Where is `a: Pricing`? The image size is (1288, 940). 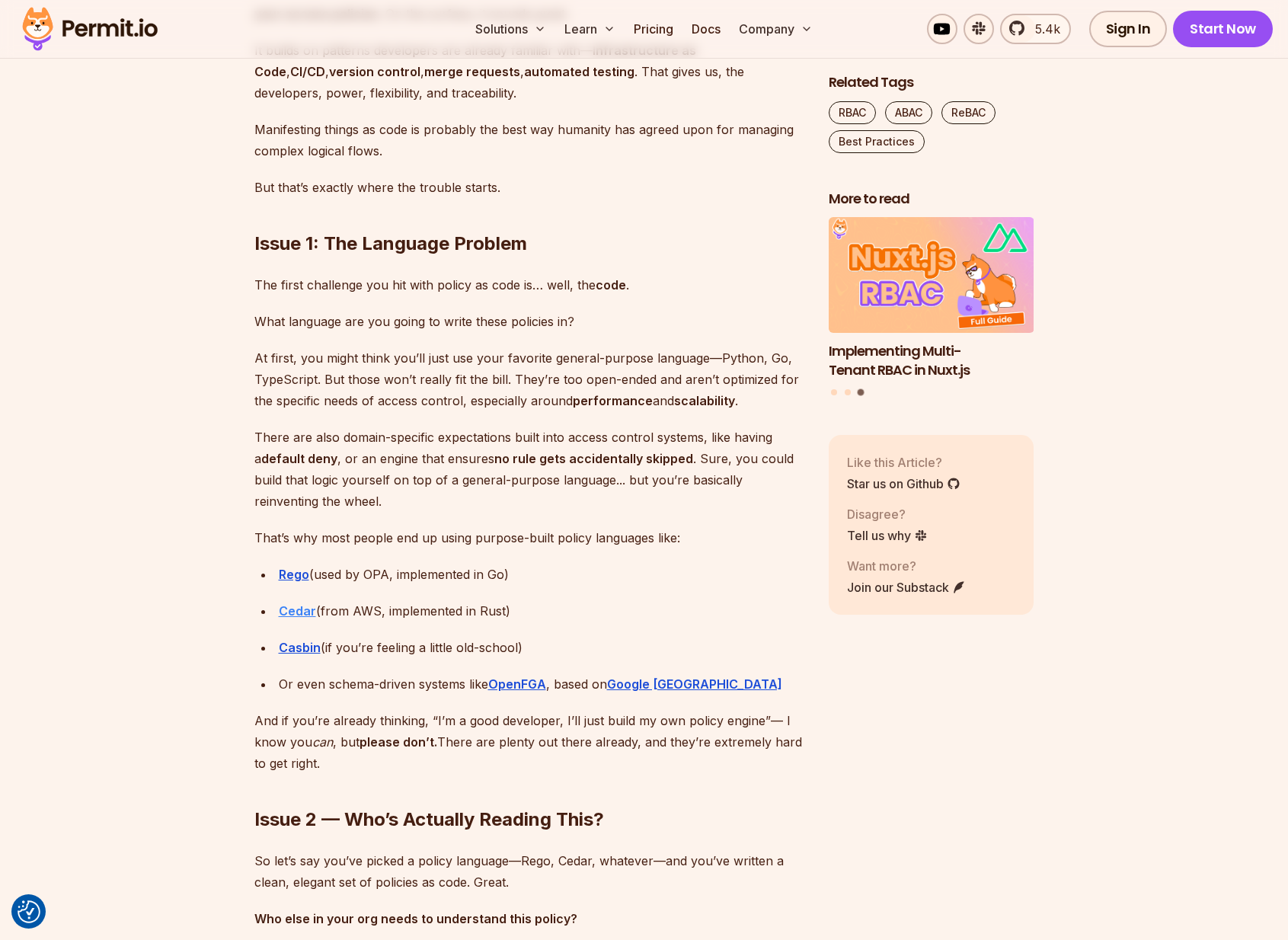
a: Pricing is located at coordinates (653, 29).